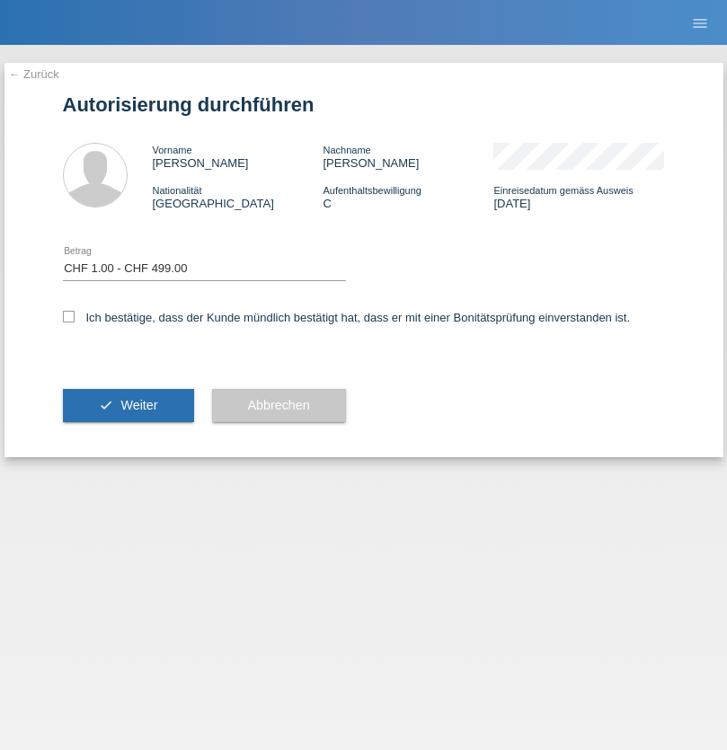 The height and width of the screenshot is (750, 727). Describe the element at coordinates (172, 150) in the screenshot. I see `span: Vorname` at that location.